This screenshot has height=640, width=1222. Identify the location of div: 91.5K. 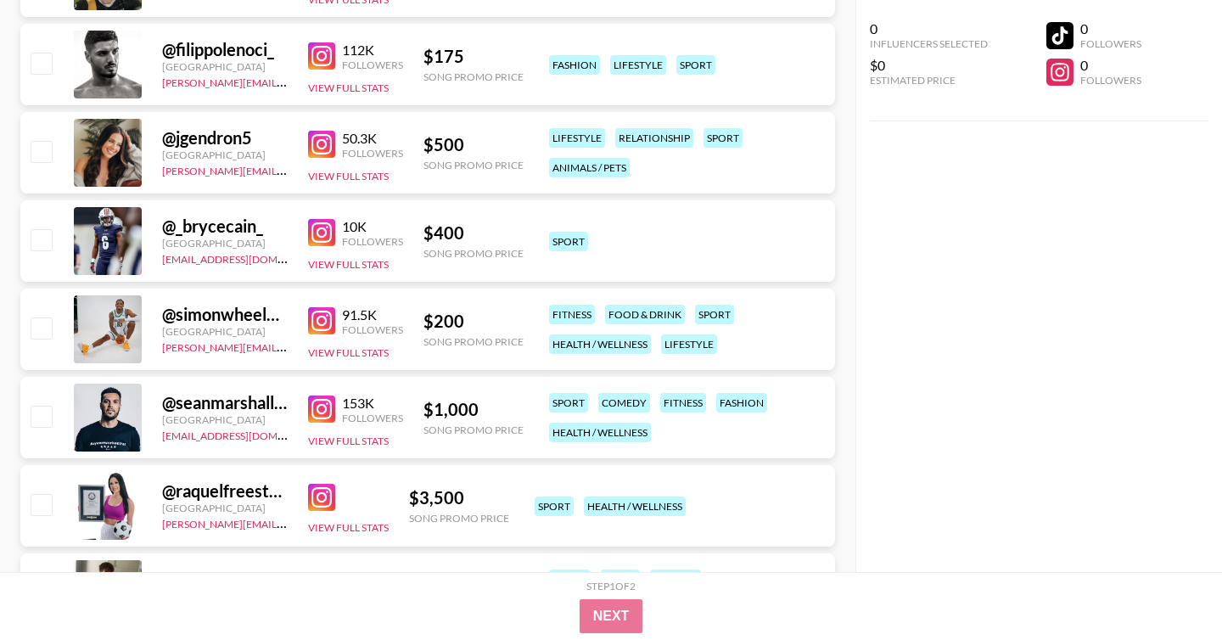
(373, 315).